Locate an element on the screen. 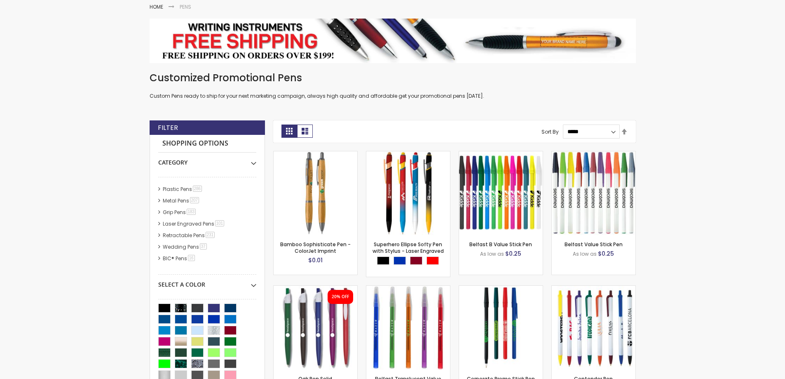 This screenshot has width=785, height=379. span: $0.01 is located at coordinates (315, 260).